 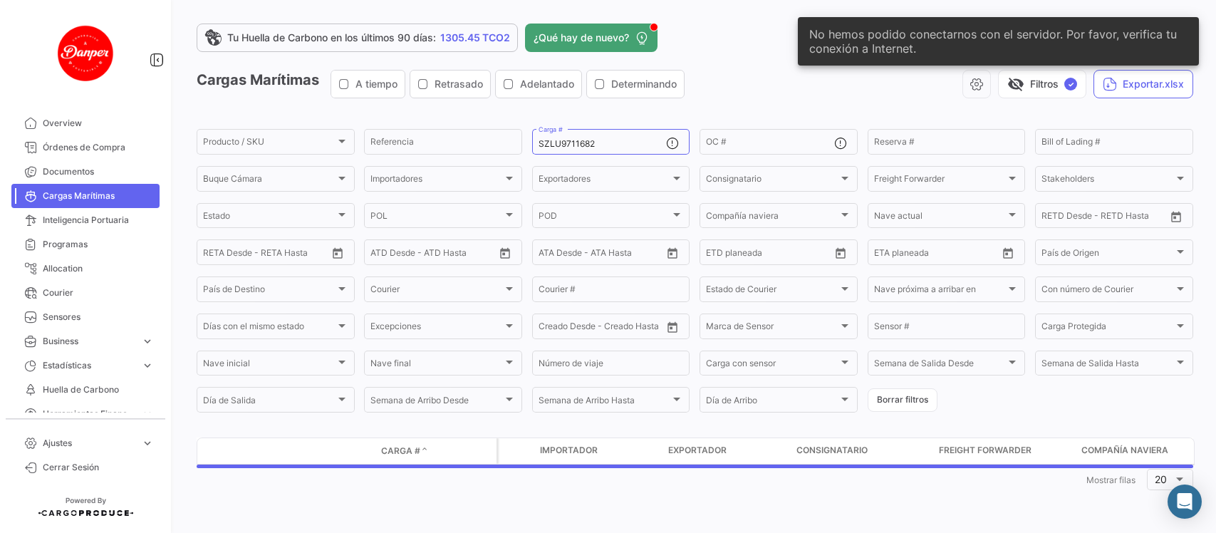 What do you see at coordinates (772, 365) in the screenshot?
I see `span: Carga con sensor` at bounding box center [772, 365].